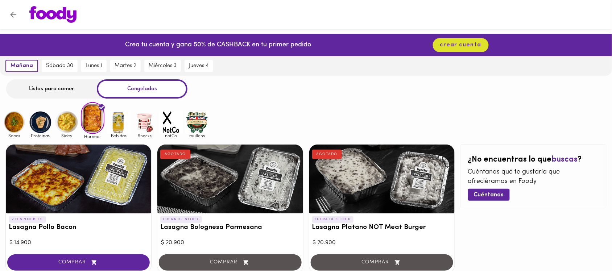 The width and height of the screenshot is (612, 271). I want to click on img: Hornear, so click(92, 118).